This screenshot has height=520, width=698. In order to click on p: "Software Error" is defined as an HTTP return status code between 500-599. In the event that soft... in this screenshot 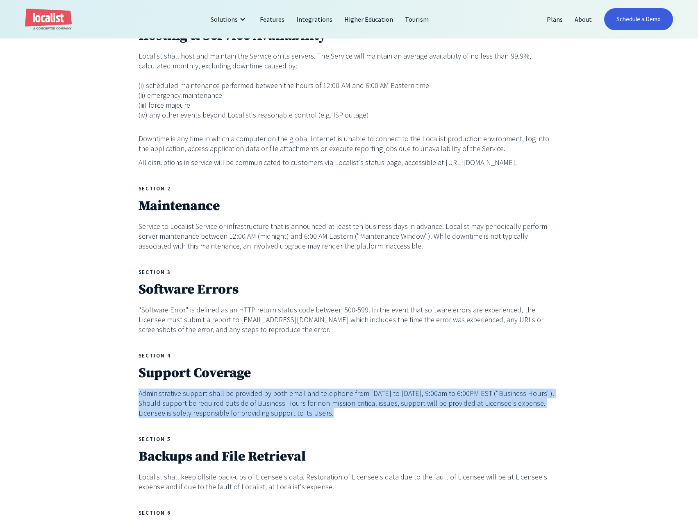, I will do `click(349, 320)`.